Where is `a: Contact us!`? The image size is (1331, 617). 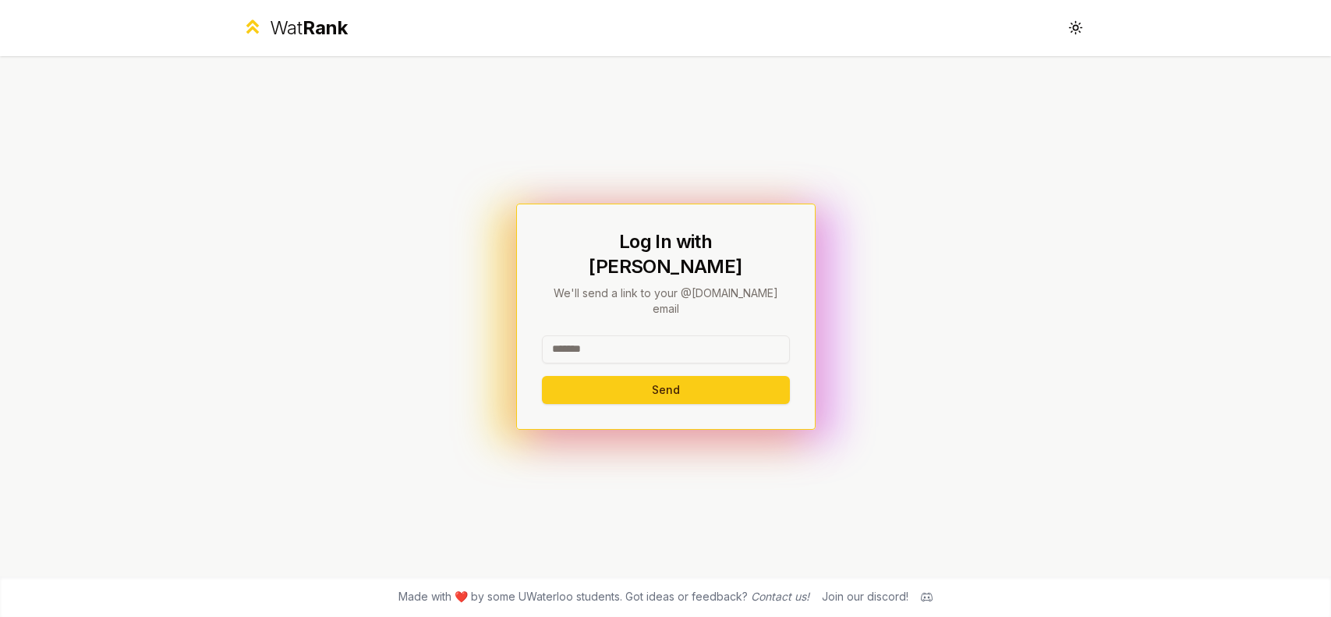 a: Contact us! is located at coordinates (780, 596).